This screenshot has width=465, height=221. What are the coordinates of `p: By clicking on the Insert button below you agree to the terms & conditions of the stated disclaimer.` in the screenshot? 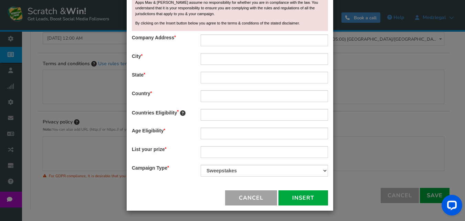 It's located at (230, 23).